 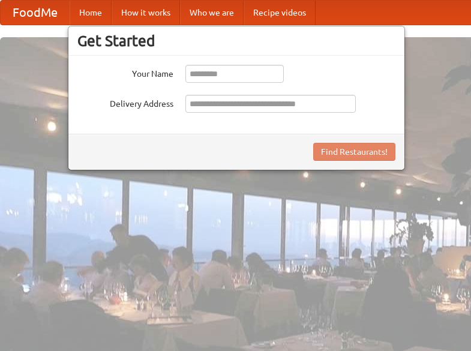 What do you see at coordinates (146, 13) in the screenshot?
I see `a: How it works` at bounding box center [146, 13].